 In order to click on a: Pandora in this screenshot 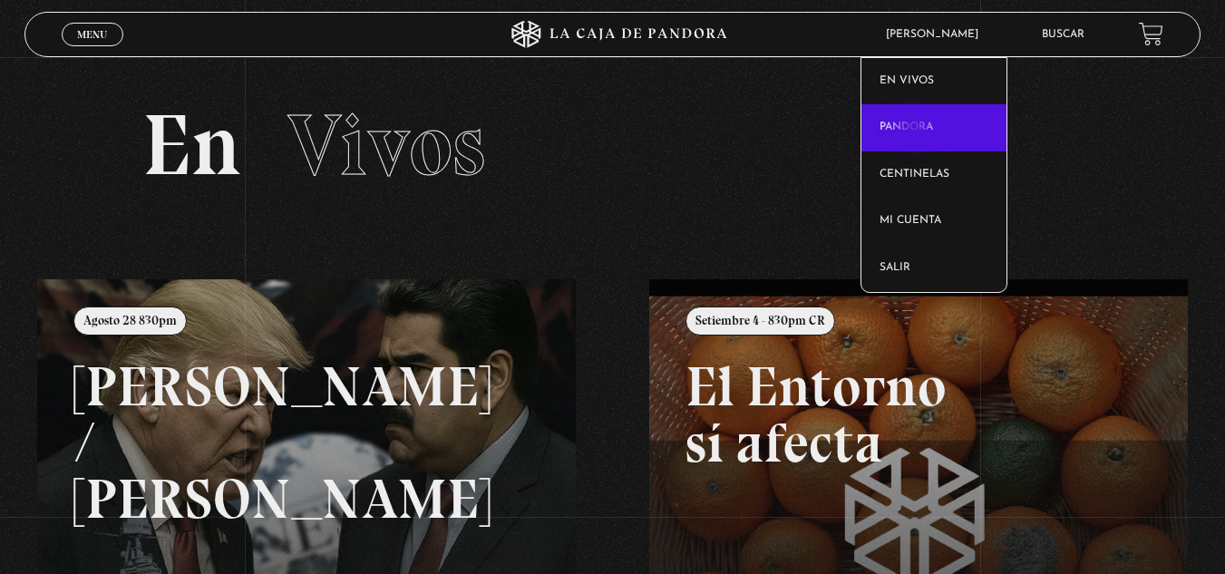, I will do `click(934, 128)`.